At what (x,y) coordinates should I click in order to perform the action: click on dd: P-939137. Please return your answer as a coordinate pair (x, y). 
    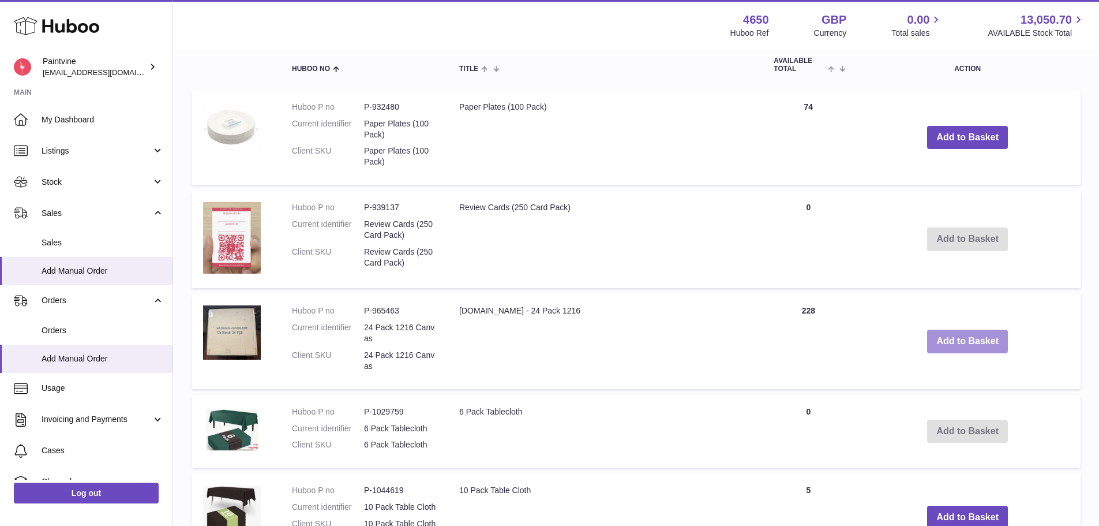
    Looking at the image, I should click on (400, 207).